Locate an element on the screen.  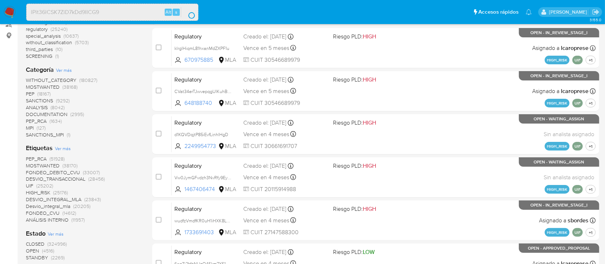
span: s is located at coordinates (176, 12).